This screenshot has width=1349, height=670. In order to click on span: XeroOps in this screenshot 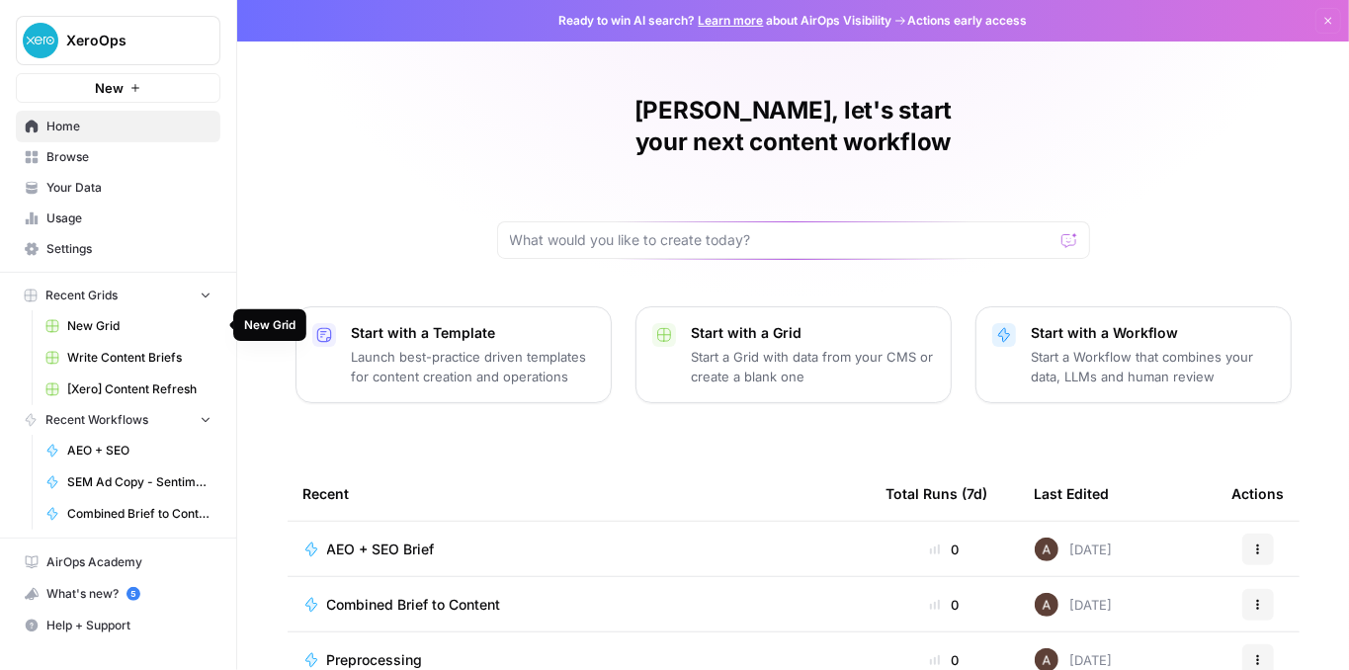, I will do `click(126, 41)`.